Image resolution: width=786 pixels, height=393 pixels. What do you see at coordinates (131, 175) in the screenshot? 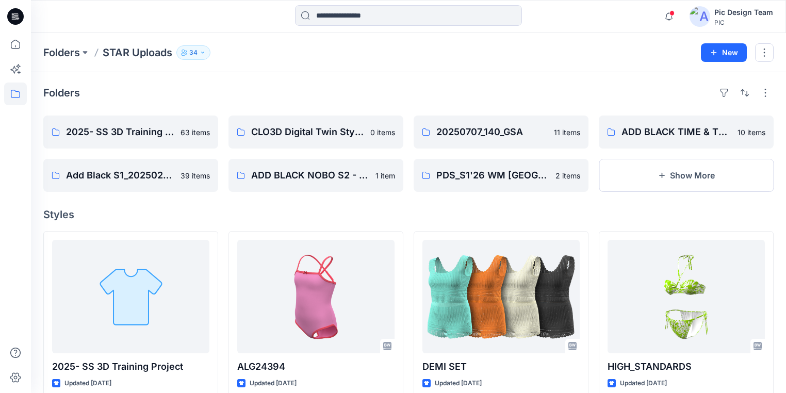
I see `a: Add Black S1_20250219_118_GC FOR PRINT APPLICATION39 items` at bounding box center [131, 175].